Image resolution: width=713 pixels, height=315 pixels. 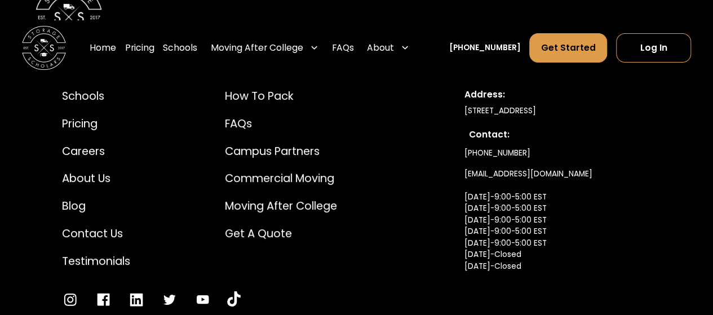 What do you see at coordinates (136, 299) in the screenshot?
I see `a: Go to LinkedIn` at bounding box center [136, 299].